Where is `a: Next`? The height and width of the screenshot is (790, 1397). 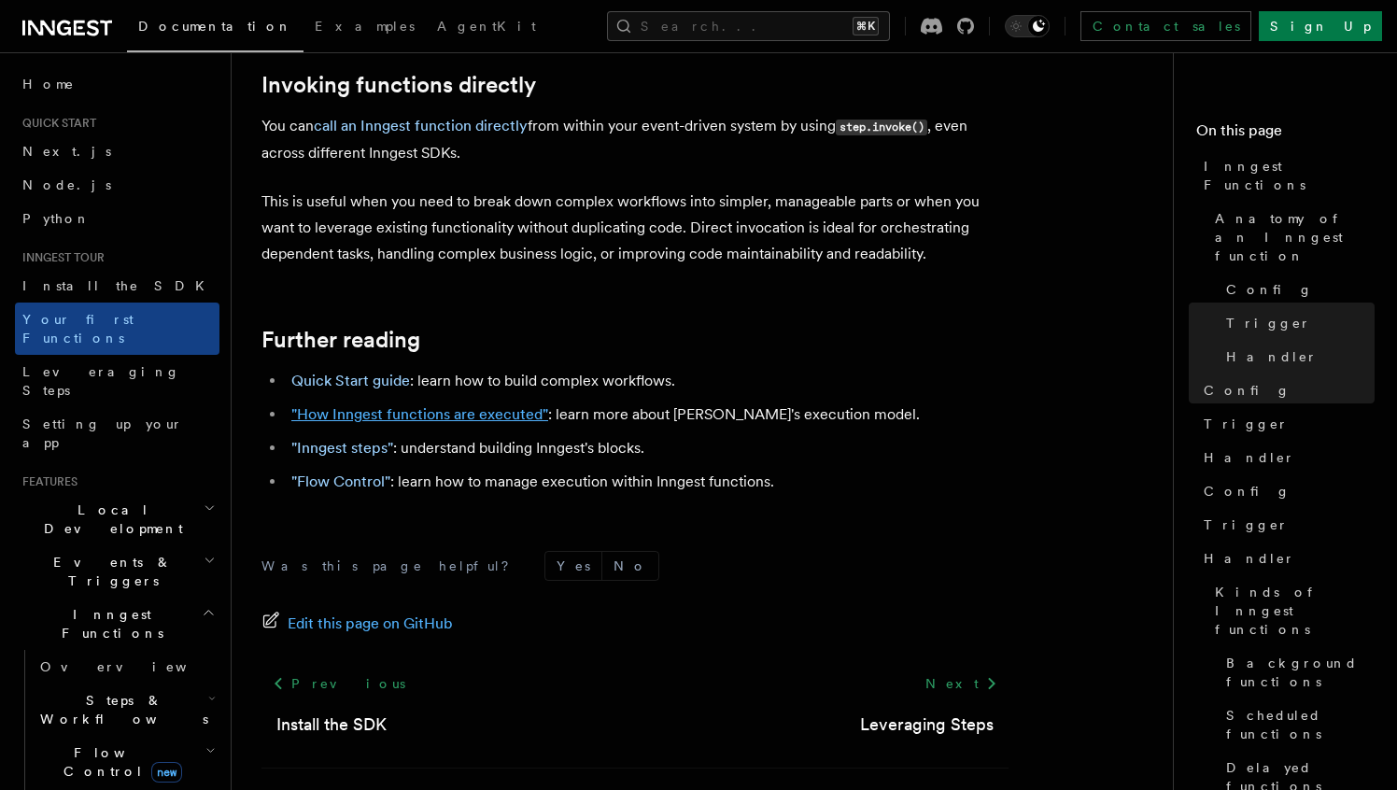 a: Next is located at coordinates (961, 683).